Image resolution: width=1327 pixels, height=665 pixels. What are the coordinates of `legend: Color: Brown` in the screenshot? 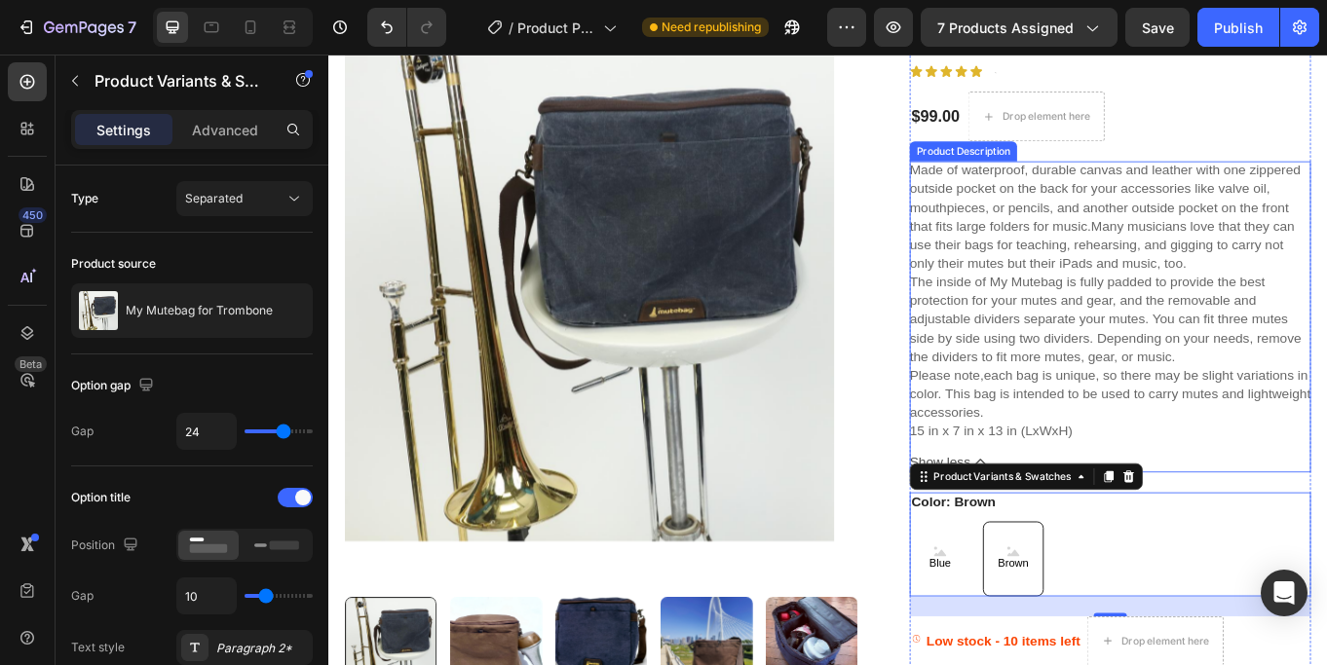 It's located at (731, 525).